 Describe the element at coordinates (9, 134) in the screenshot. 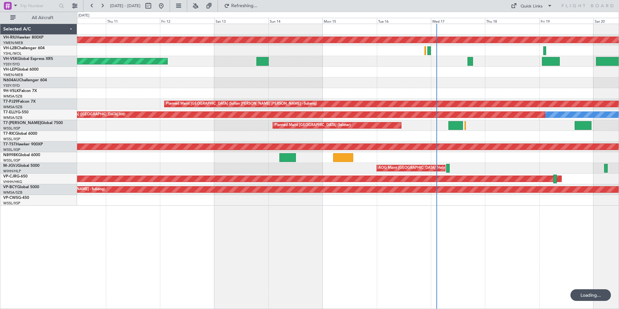

I see `span: T7-RIC` at that location.